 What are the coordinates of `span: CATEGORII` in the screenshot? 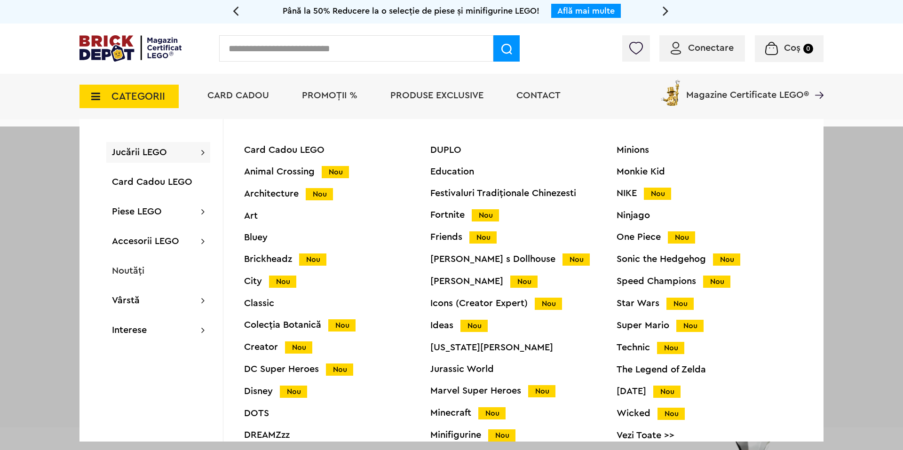 It's located at (138, 96).